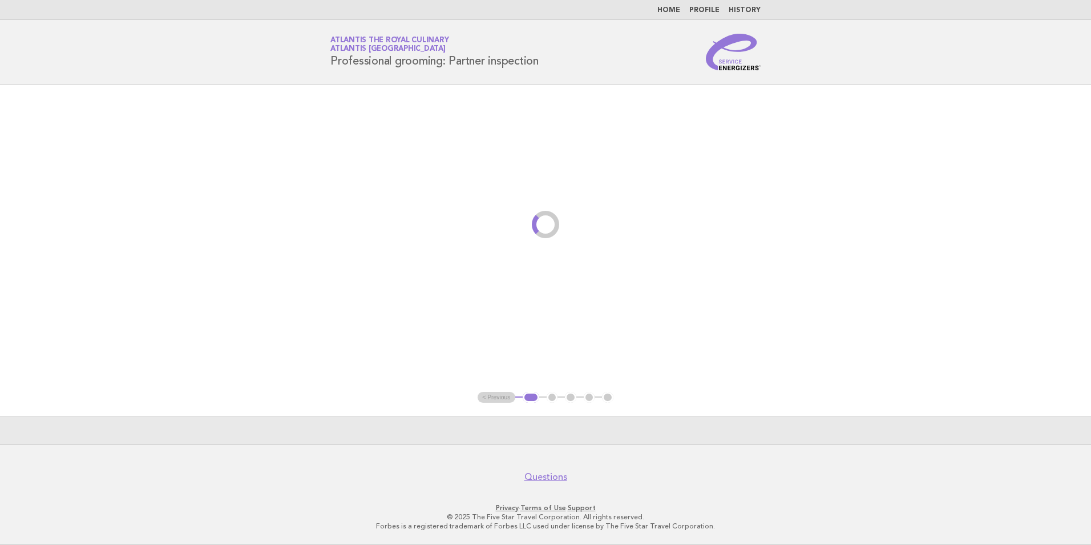 Image resolution: width=1091 pixels, height=545 pixels. What do you see at coordinates (582, 507) in the screenshot?
I see `a: Support` at bounding box center [582, 507].